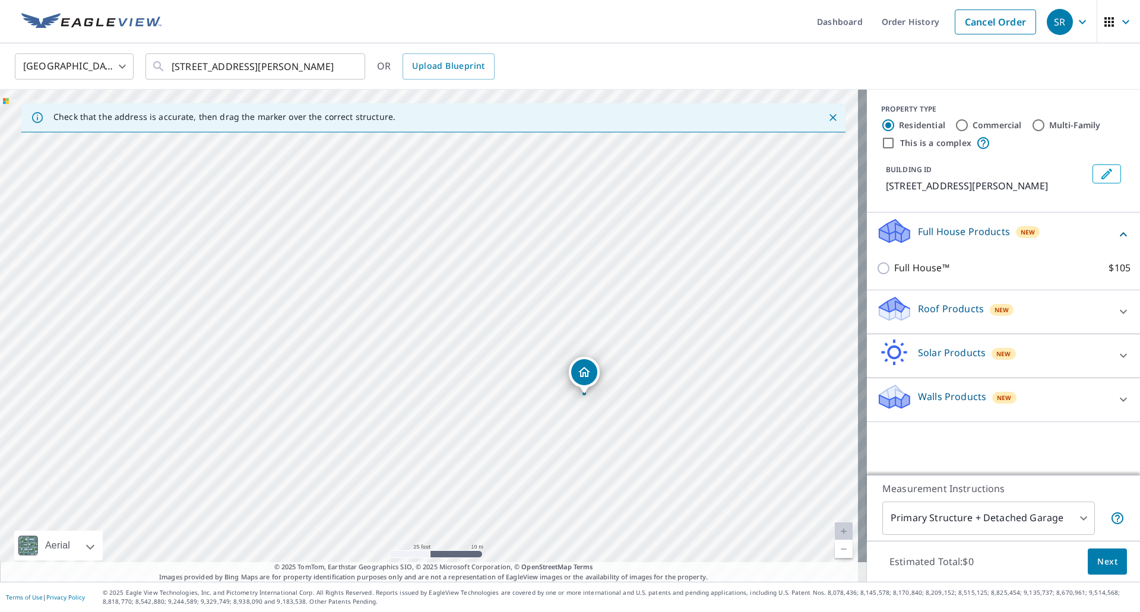  Describe the element at coordinates (1107, 174) in the screenshot. I see `button: Edit building 1` at that location.